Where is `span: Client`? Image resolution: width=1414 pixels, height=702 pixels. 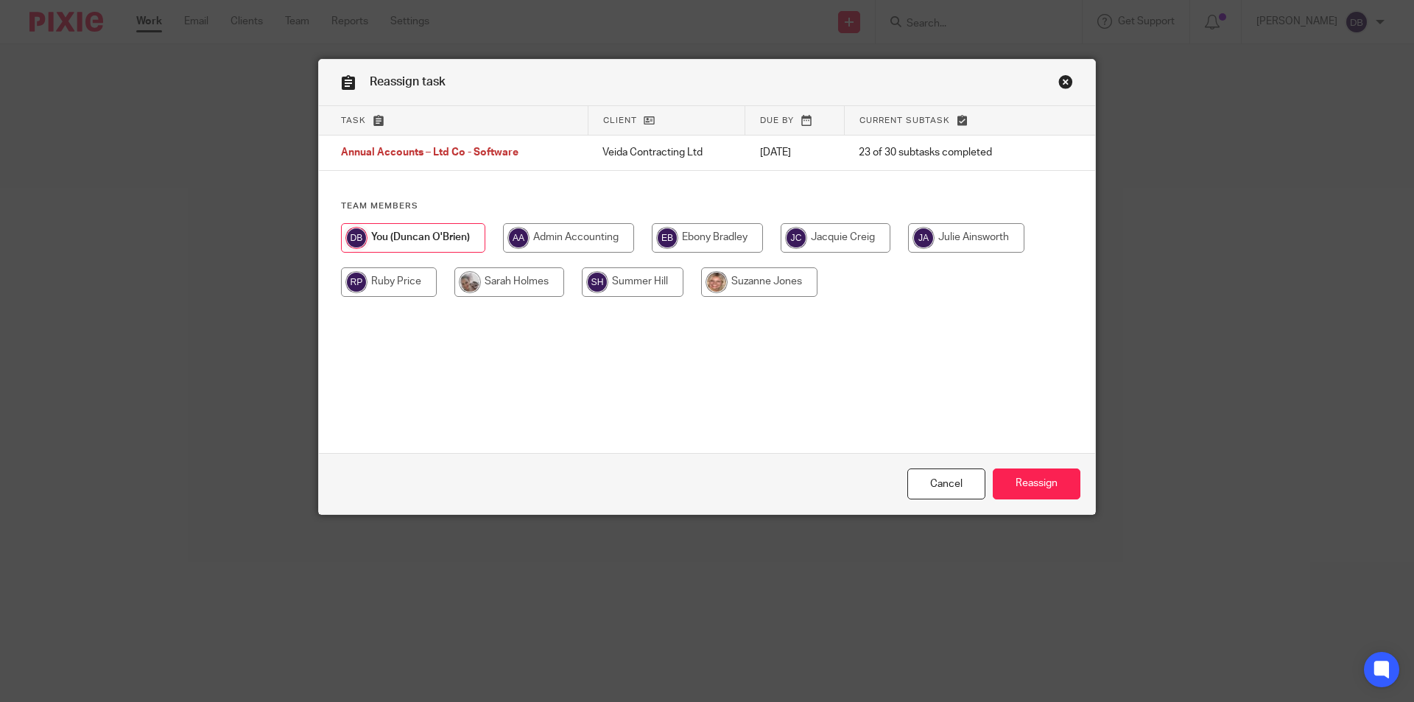
span: Client is located at coordinates (620, 120).